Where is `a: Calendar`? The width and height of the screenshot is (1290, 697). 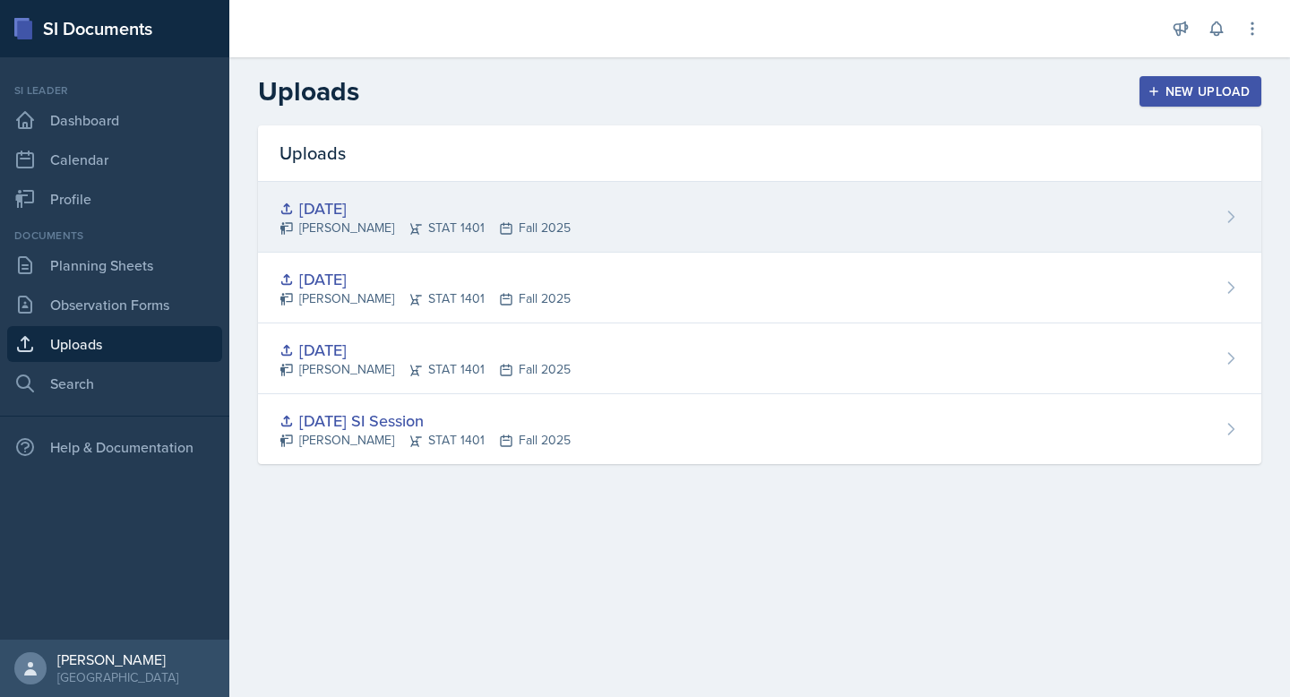
a: Calendar is located at coordinates (115, 159).